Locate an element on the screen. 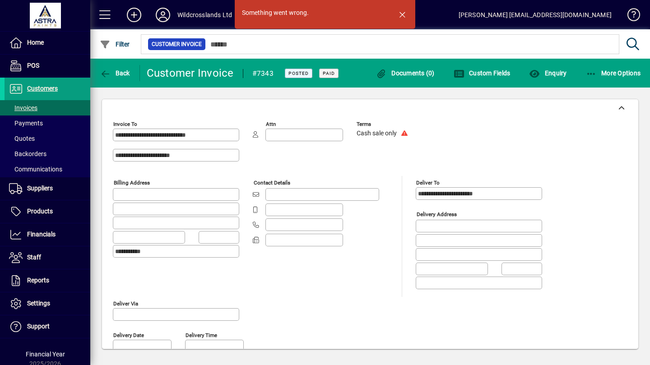  a: Backorders is located at coordinates (47, 154).